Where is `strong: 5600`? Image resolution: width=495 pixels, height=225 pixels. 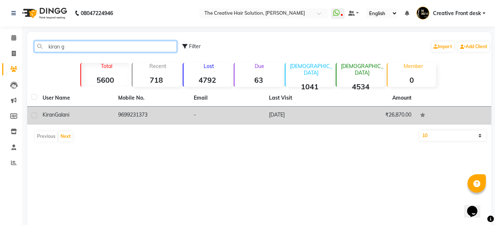
strong: 5600 is located at coordinates (105, 80).